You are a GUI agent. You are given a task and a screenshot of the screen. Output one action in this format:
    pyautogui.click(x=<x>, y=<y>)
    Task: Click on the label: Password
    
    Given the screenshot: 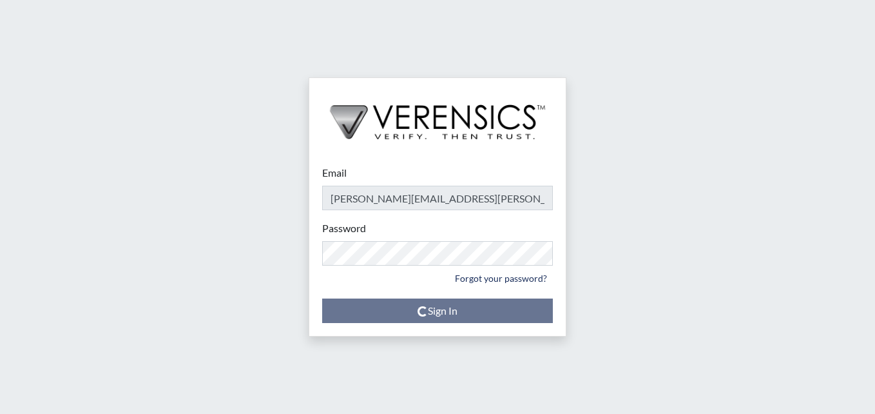 What is the action you would take?
    pyautogui.click(x=344, y=228)
    